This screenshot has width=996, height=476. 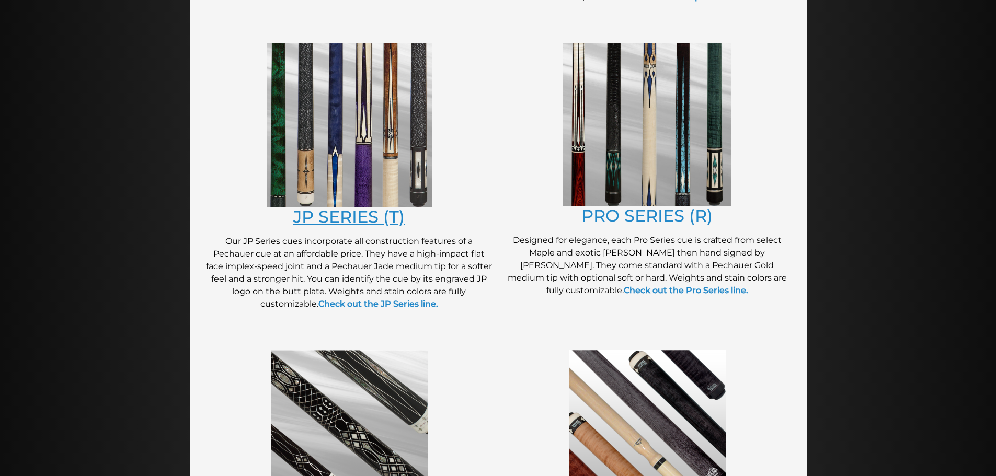 I want to click on strong: Check out the JP Series line., so click(x=378, y=304).